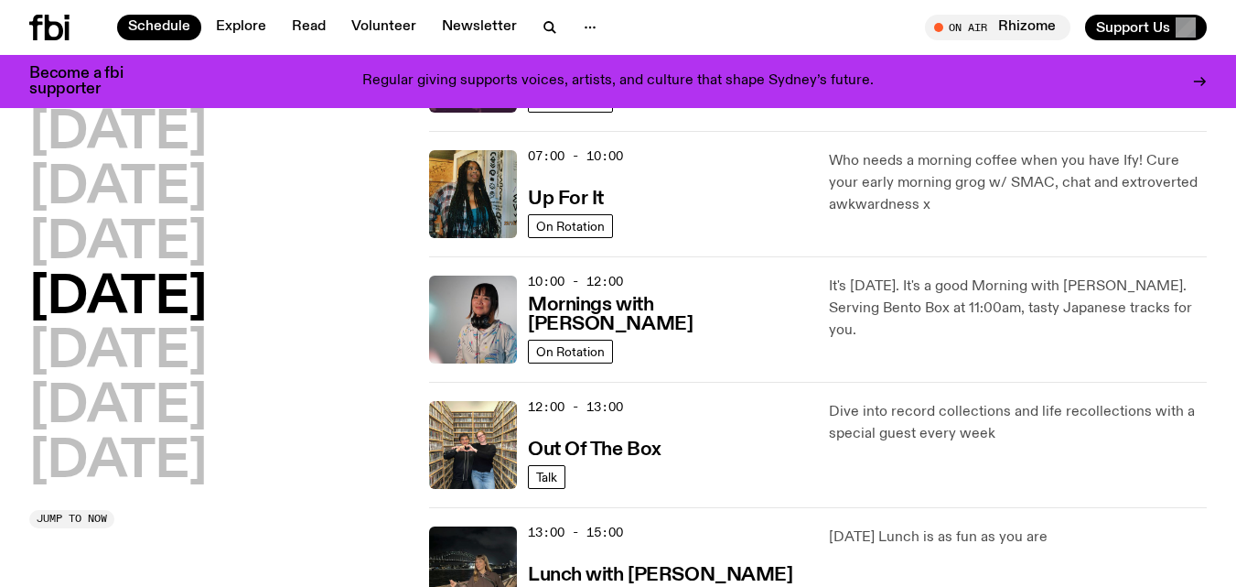 The width and height of the screenshot is (1236, 587). I want to click on a: Out Of The Box, so click(595, 448).